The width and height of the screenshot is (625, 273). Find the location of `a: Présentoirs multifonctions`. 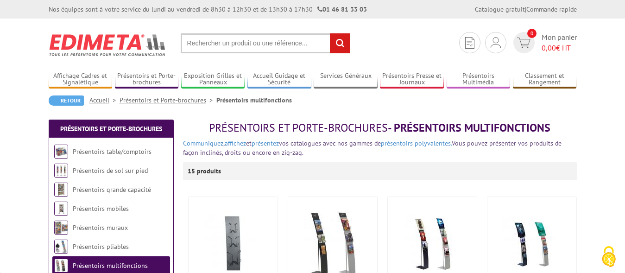

a: Présentoirs multifonctions is located at coordinates (110, 265).